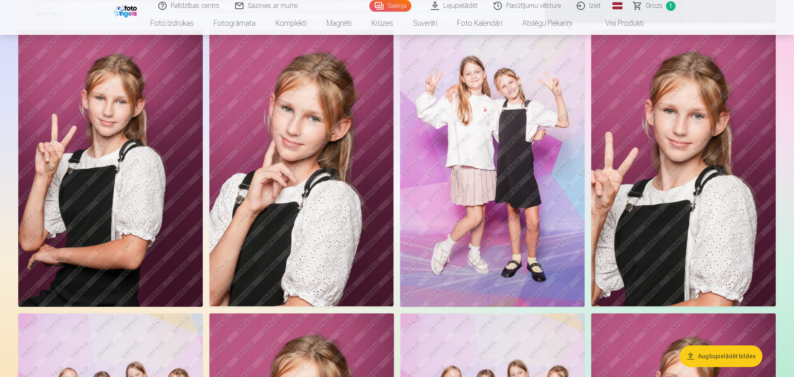 This screenshot has height=377, width=794. I want to click on a: Atslēgu piekariņi, so click(547, 23).